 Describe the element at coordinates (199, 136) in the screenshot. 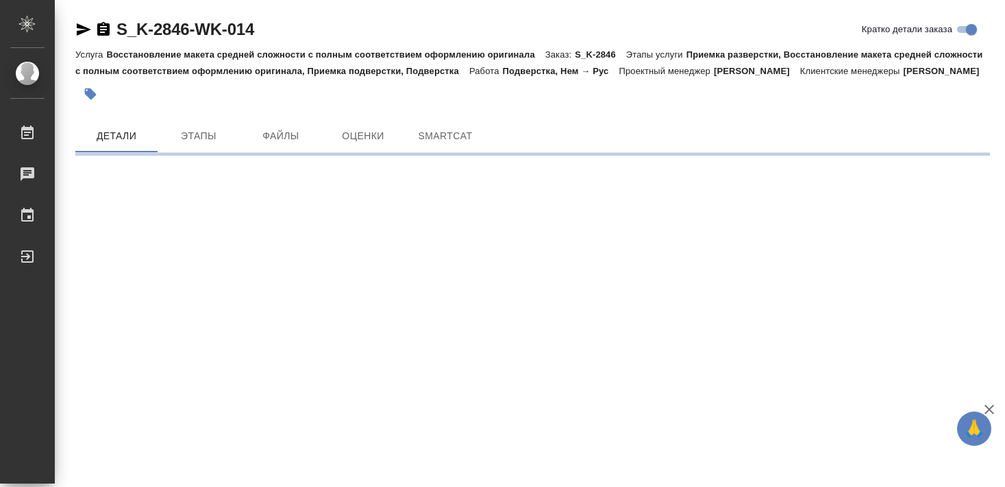

I see `span: Этапы` at that location.